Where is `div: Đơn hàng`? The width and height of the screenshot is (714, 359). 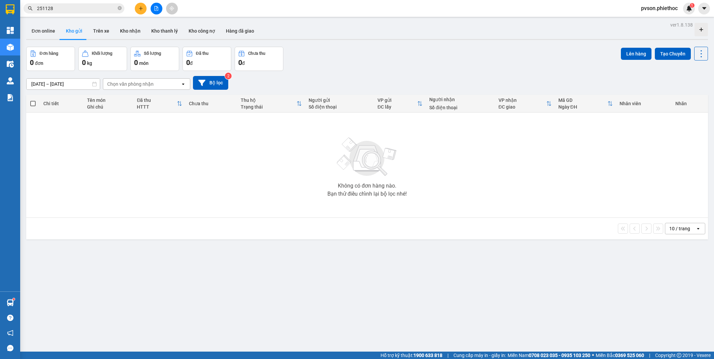
div: Đơn hàng is located at coordinates (49, 53).